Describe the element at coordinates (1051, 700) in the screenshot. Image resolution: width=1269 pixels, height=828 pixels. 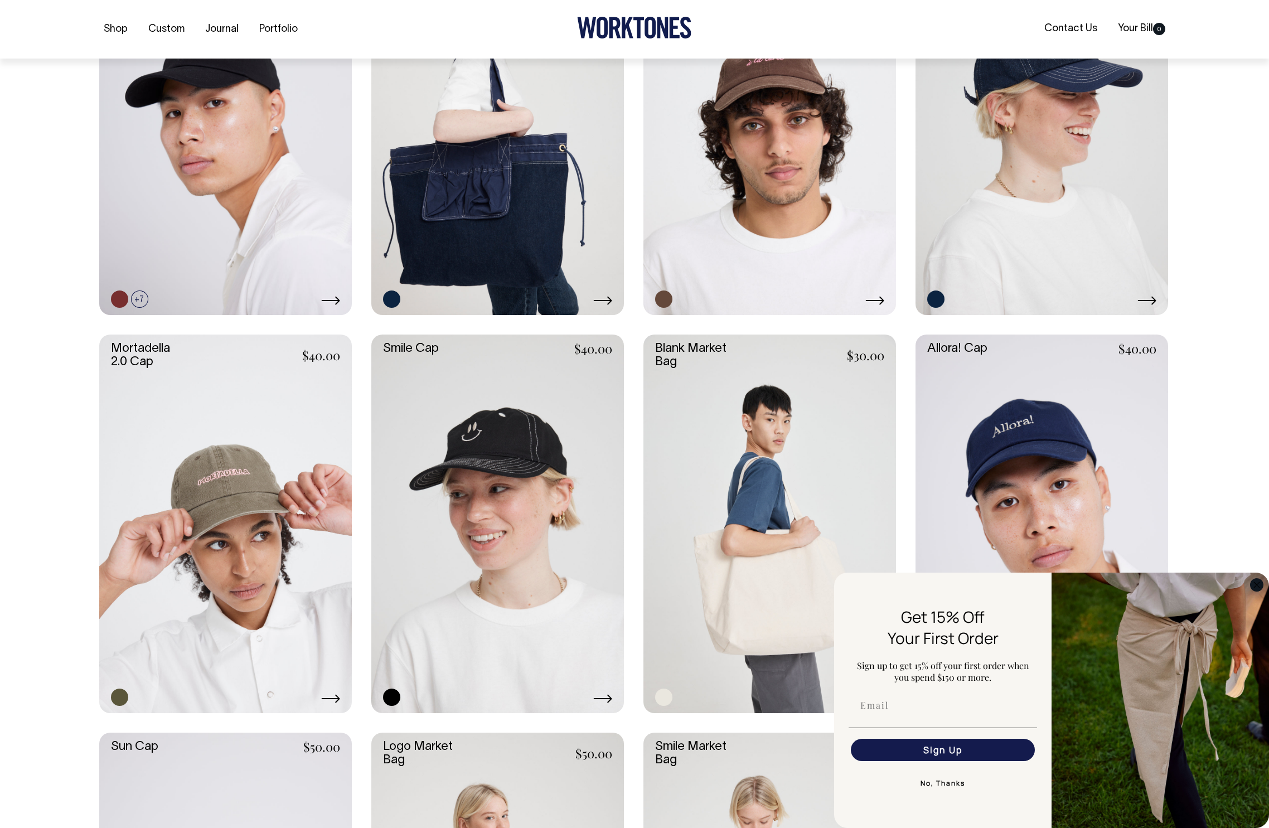
I see `div: FLYOUT Form` at that location.